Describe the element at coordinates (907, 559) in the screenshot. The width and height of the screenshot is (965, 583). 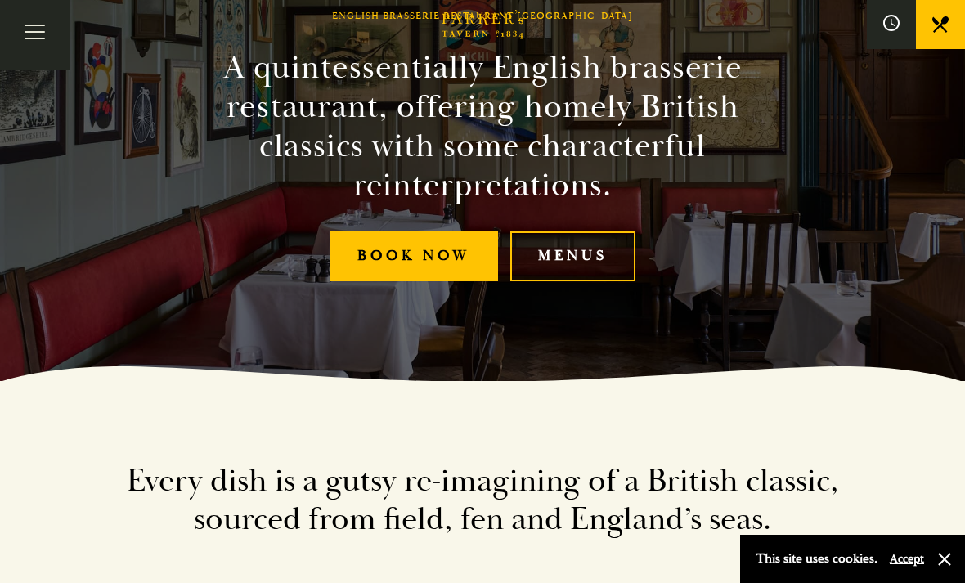
I see `button: Accept` at that location.